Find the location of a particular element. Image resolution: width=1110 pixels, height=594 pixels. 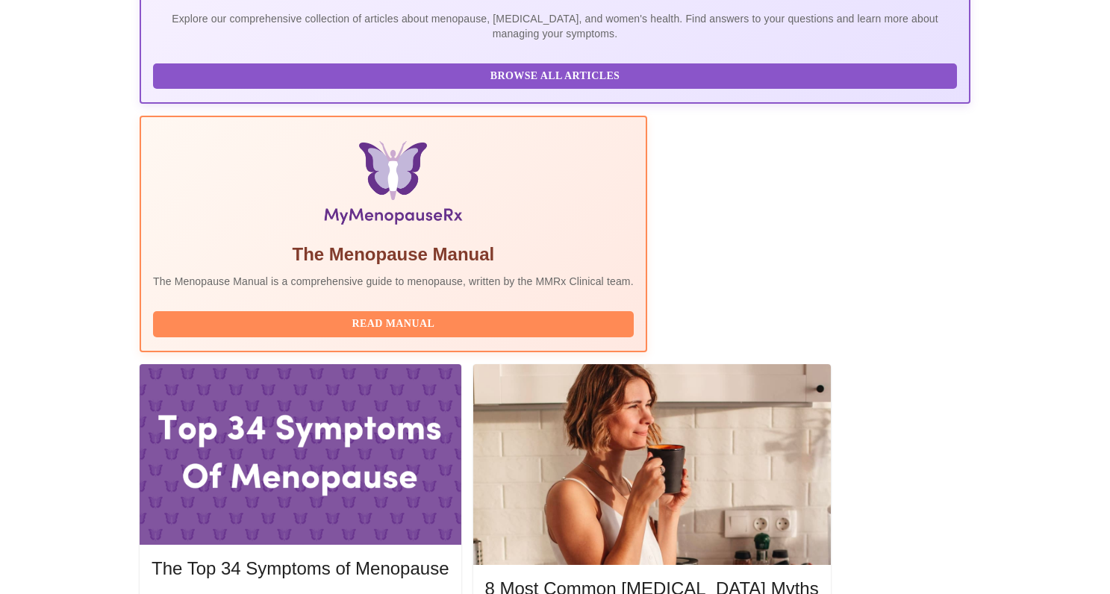

a: Browse All Articles is located at coordinates (557, 75).